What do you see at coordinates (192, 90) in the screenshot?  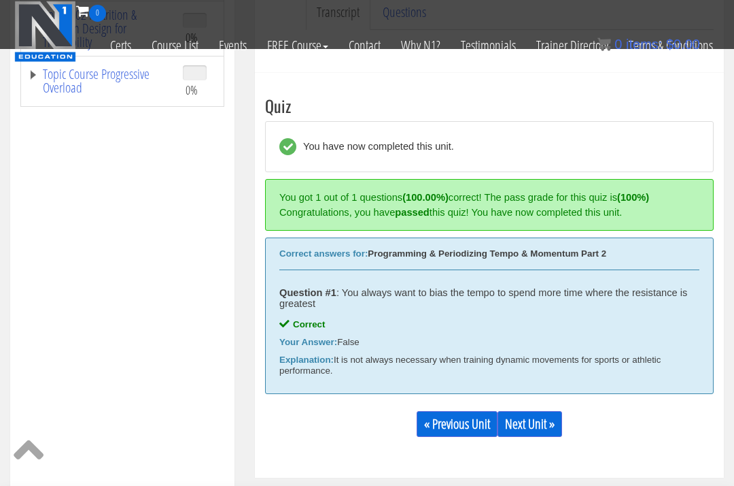 I see `span: 0%` at bounding box center [192, 90].